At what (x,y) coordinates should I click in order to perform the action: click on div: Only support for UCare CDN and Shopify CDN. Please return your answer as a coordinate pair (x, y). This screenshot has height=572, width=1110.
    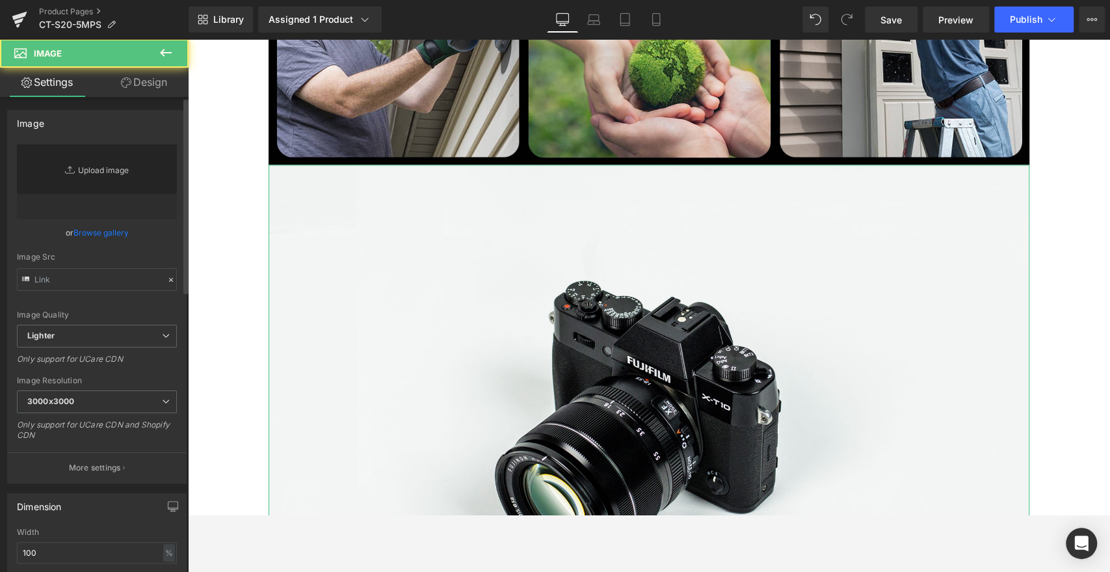
    Looking at the image, I should click on (97, 434).